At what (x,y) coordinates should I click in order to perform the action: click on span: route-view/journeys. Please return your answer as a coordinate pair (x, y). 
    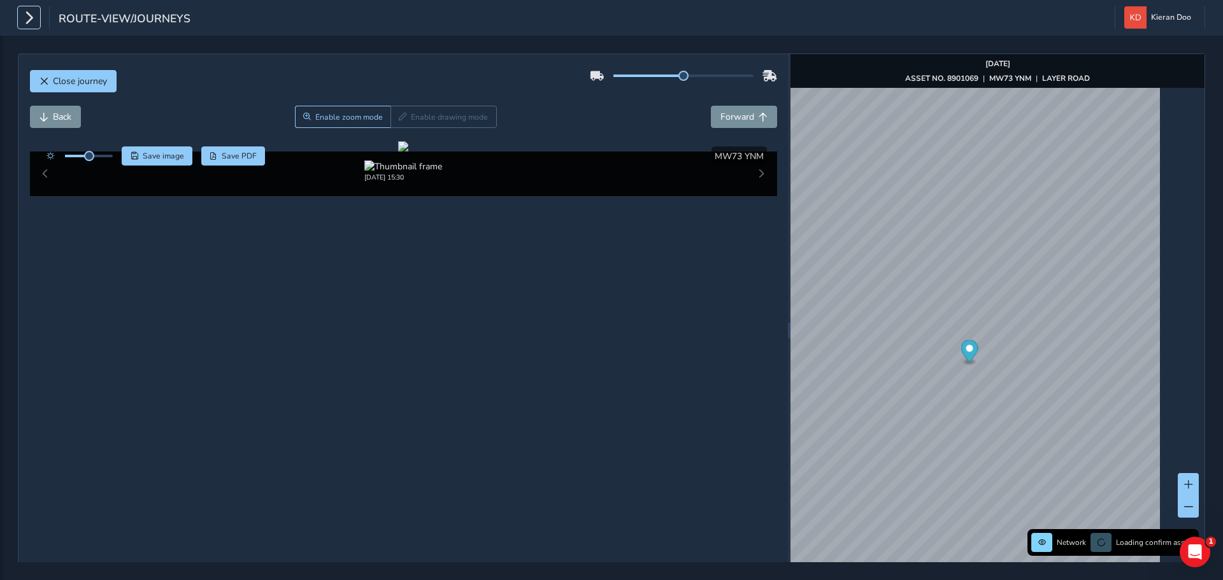
    Looking at the image, I should click on (124, 20).